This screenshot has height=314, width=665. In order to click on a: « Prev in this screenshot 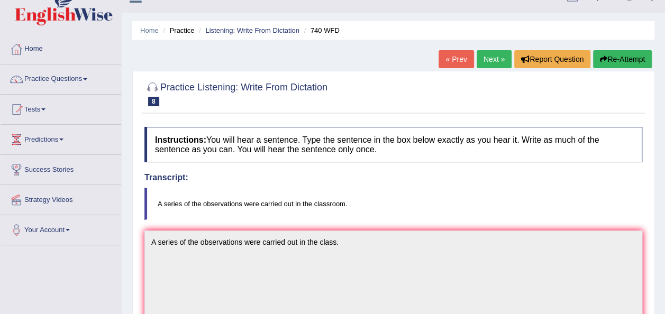, I will do `click(456, 59)`.